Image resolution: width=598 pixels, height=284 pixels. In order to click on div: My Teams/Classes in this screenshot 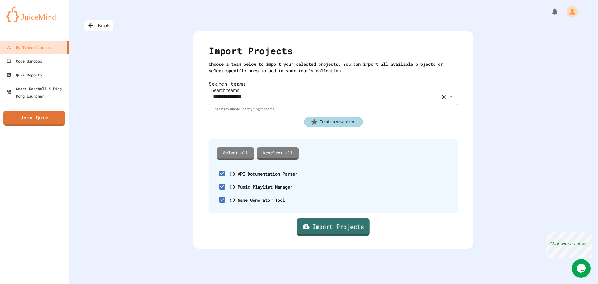, I will do `click(28, 47)`.